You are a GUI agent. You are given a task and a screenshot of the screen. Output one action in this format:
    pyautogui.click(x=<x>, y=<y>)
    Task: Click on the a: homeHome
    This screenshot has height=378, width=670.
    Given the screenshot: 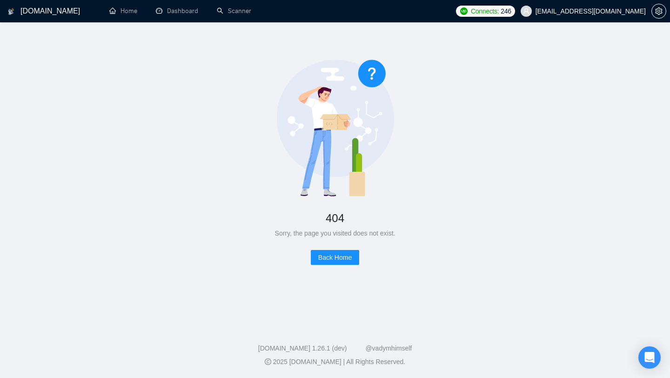 What is the action you would take?
    pyautogui.click(x=123, y=11)
    